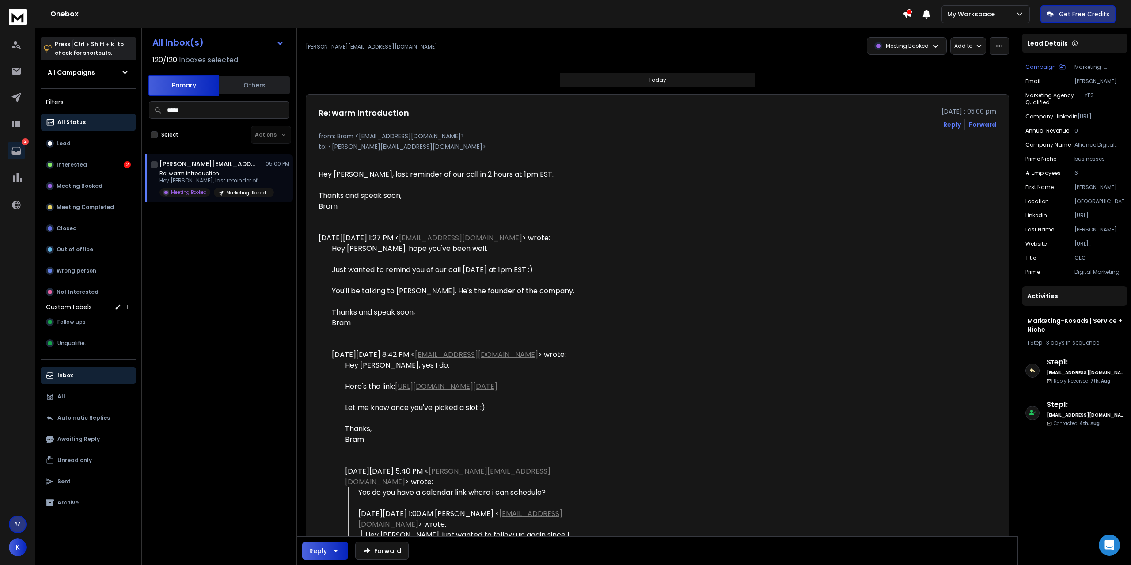 The width and height of the screenshot is (1131, 565). Describe the element at coordinates (1033, 81) in the screenshot. I see `p: Email` at that location.